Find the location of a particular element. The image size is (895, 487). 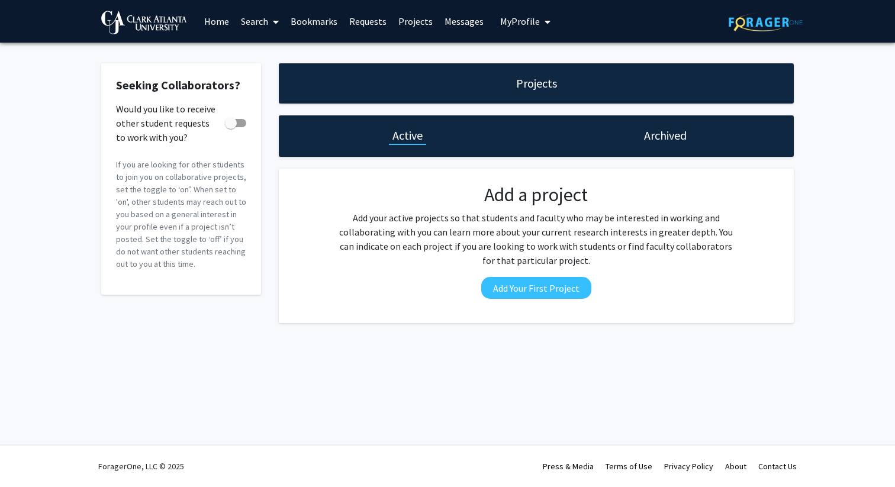

a: Contact Us is located at coordinates (777, 467).